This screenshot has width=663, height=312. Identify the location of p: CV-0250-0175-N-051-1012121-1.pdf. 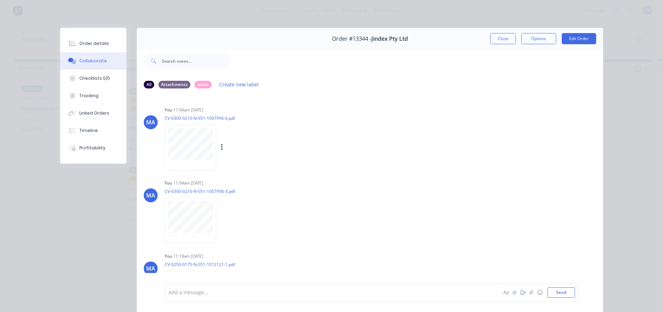
(200, 264).